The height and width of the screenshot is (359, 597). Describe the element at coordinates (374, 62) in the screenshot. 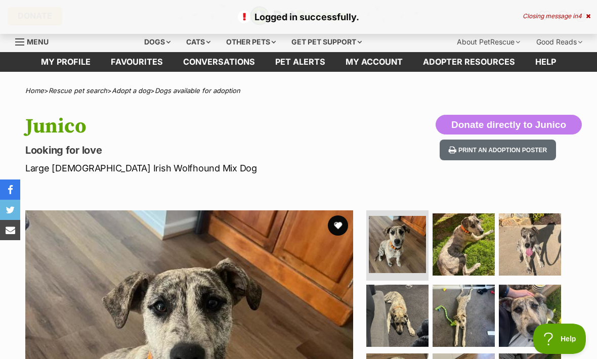

I see `a: My account` at that location.